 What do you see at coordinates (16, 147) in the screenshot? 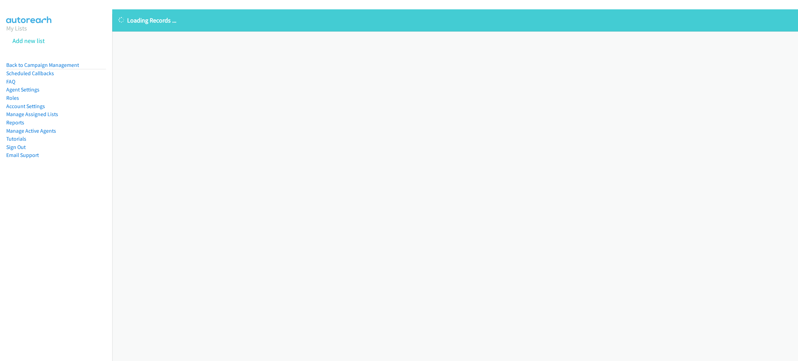
I see `a: Sign Out` at bounding box center [16, 147].